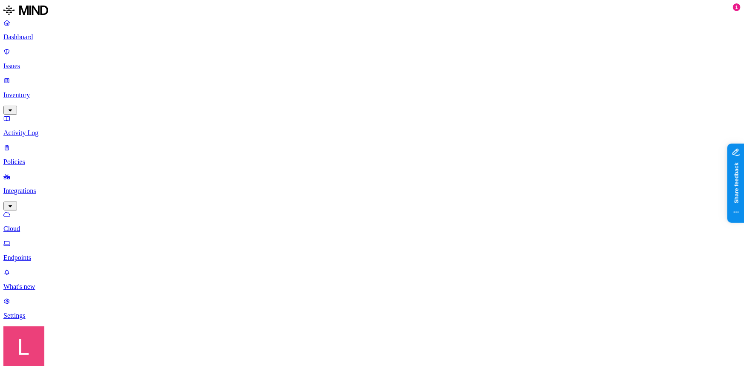  I want to click on span: More options, so click(11, 9).